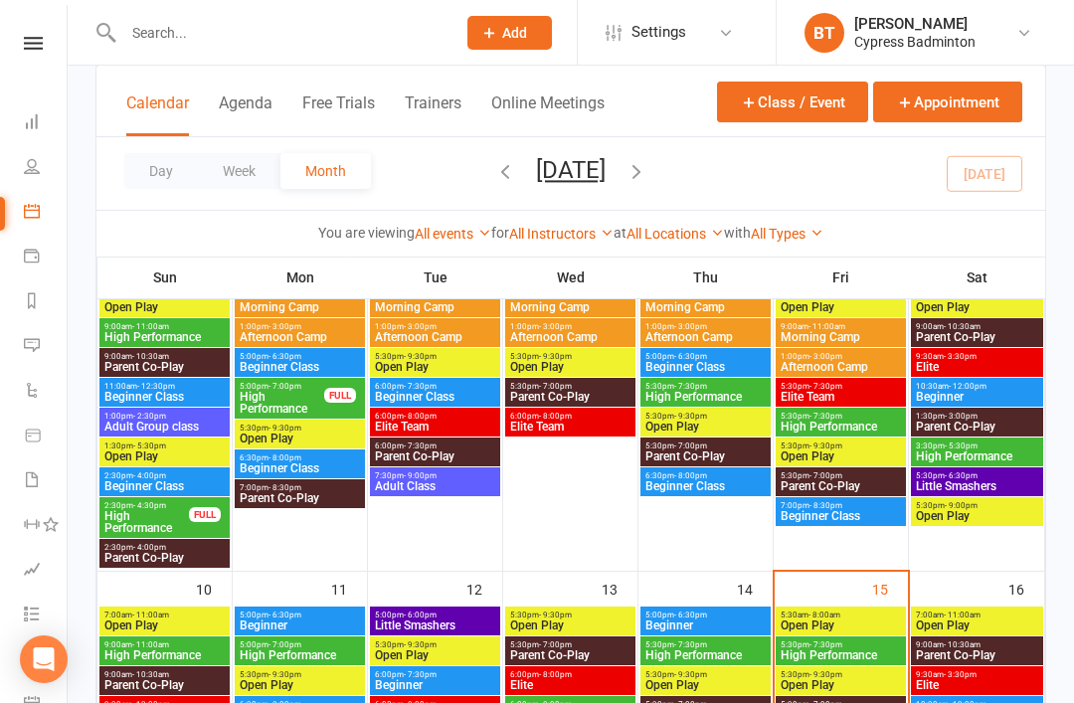 This screenshot has width=1074, height=703. Describe the element at coordinates (420, 326) in the screenshot. I see `span: - 3:00pm` at that location.